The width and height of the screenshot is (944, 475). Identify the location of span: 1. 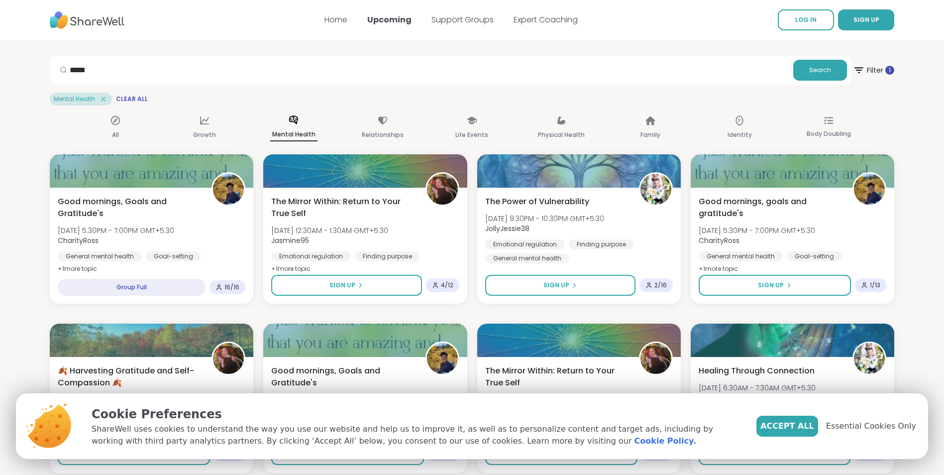
(890, 70).